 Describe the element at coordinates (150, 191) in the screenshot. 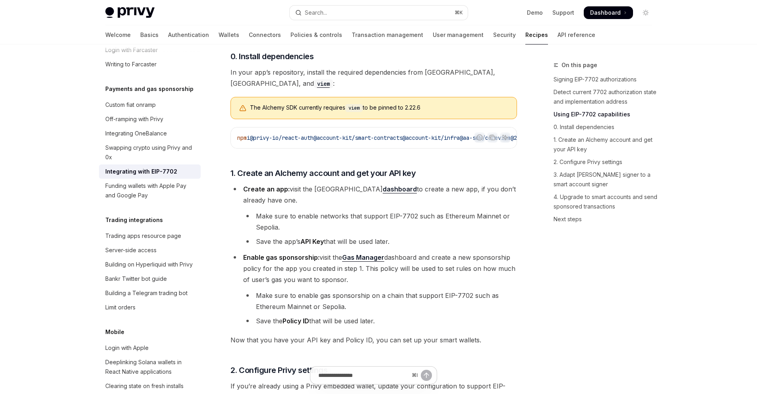

I see `a: Funding wallets with Apple Pay and Google Pay` at that location.